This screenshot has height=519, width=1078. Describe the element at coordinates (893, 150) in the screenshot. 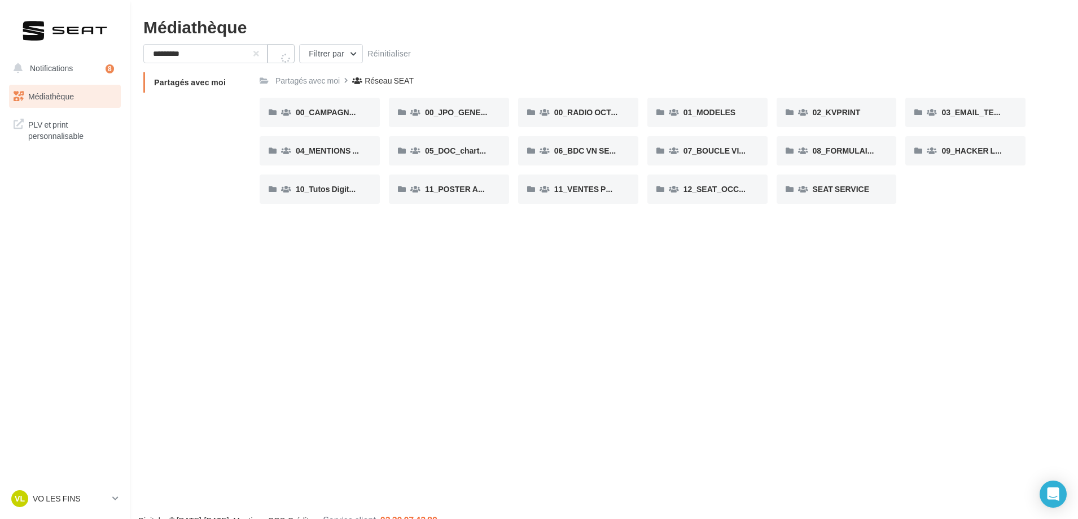

I see `span: 08_FORMULAIRE DE DEMANDE CRÉATIVE` at that location.